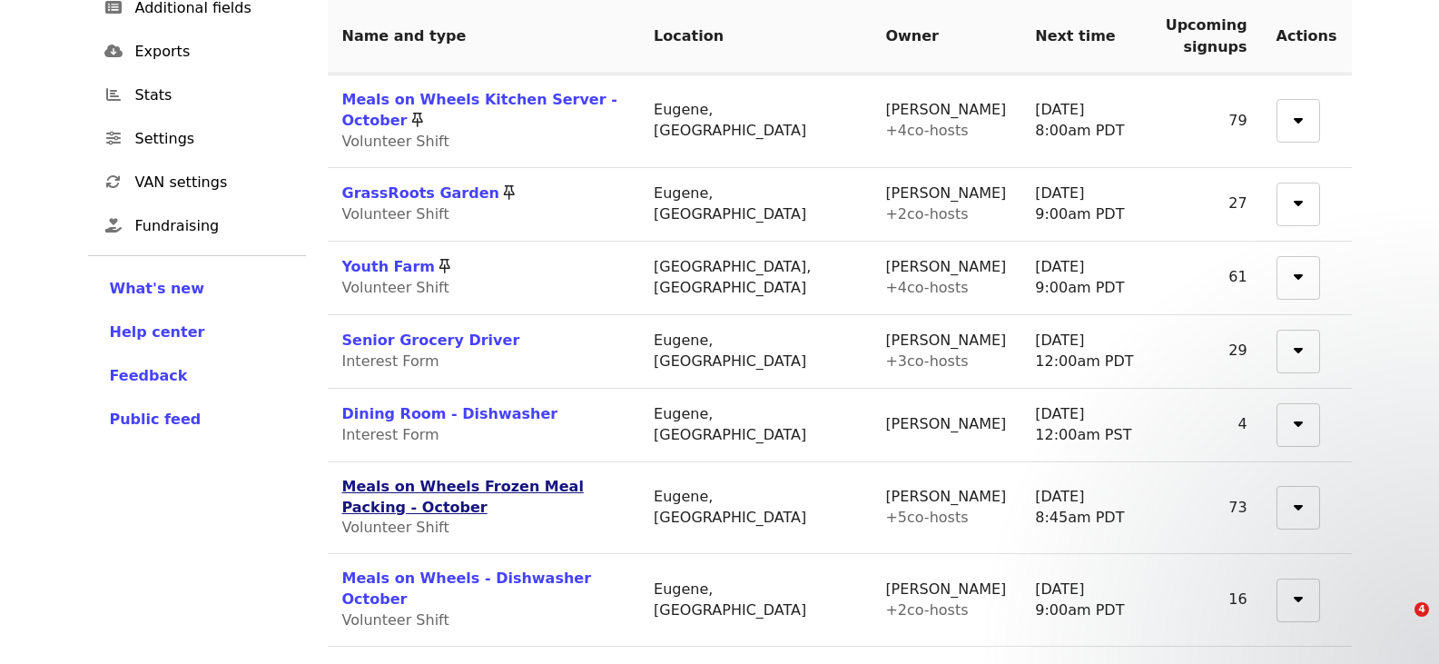 The height and width of the screenshot is (664, 1439). What do you see at coordinates (1207, 277) in the screenshot?
I see `div: 61` at bounding box center [1207, 277].